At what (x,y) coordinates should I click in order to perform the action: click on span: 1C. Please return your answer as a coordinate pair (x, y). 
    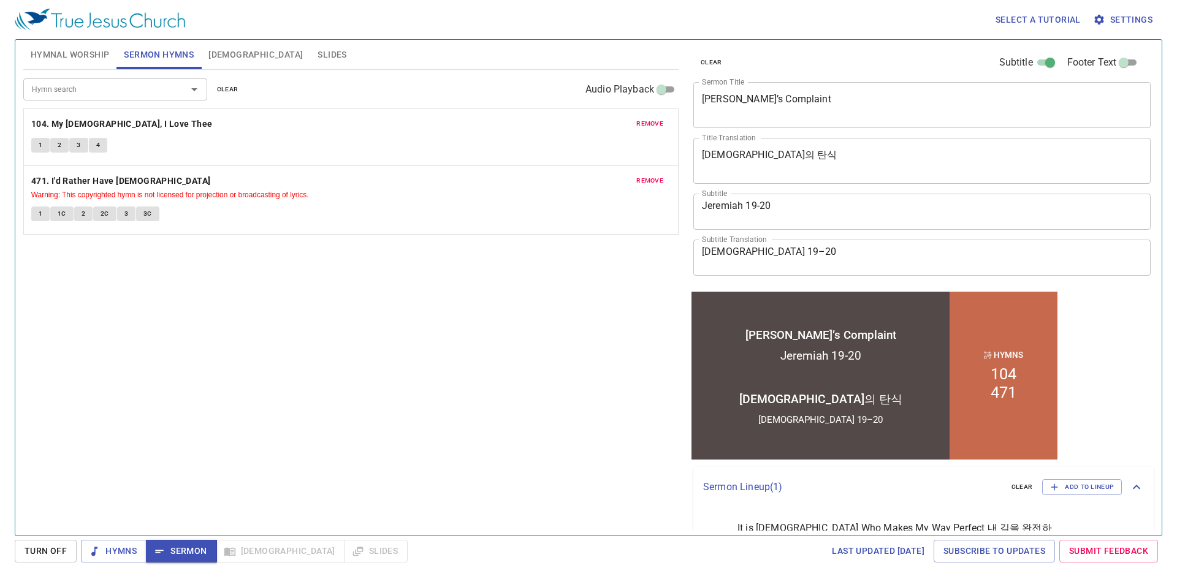
    Looking at the image, I should click on (62, 214).